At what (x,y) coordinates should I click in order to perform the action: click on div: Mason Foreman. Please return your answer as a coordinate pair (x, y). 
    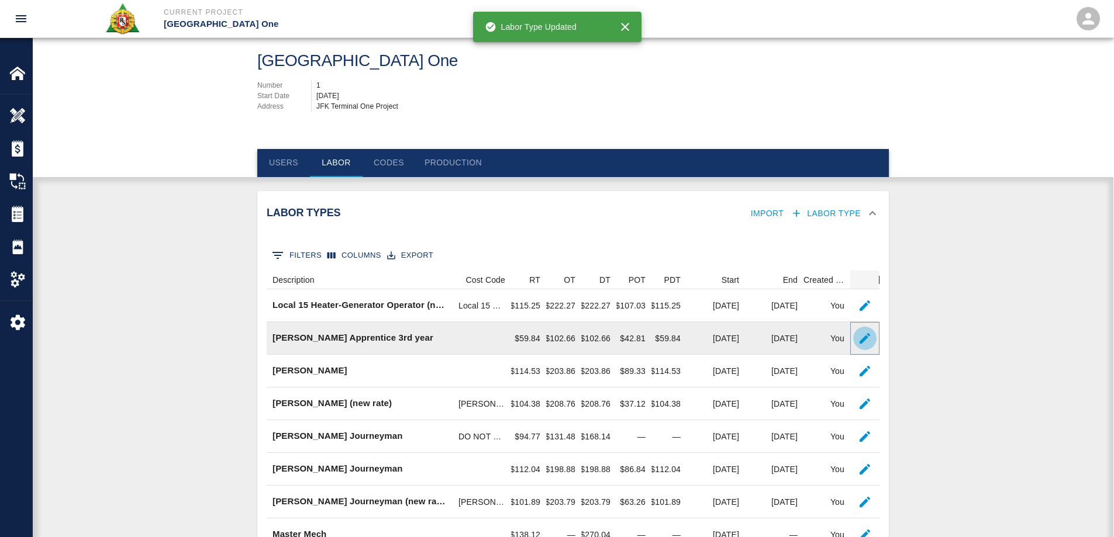
    Looking at the image, I should click on (482, 404).